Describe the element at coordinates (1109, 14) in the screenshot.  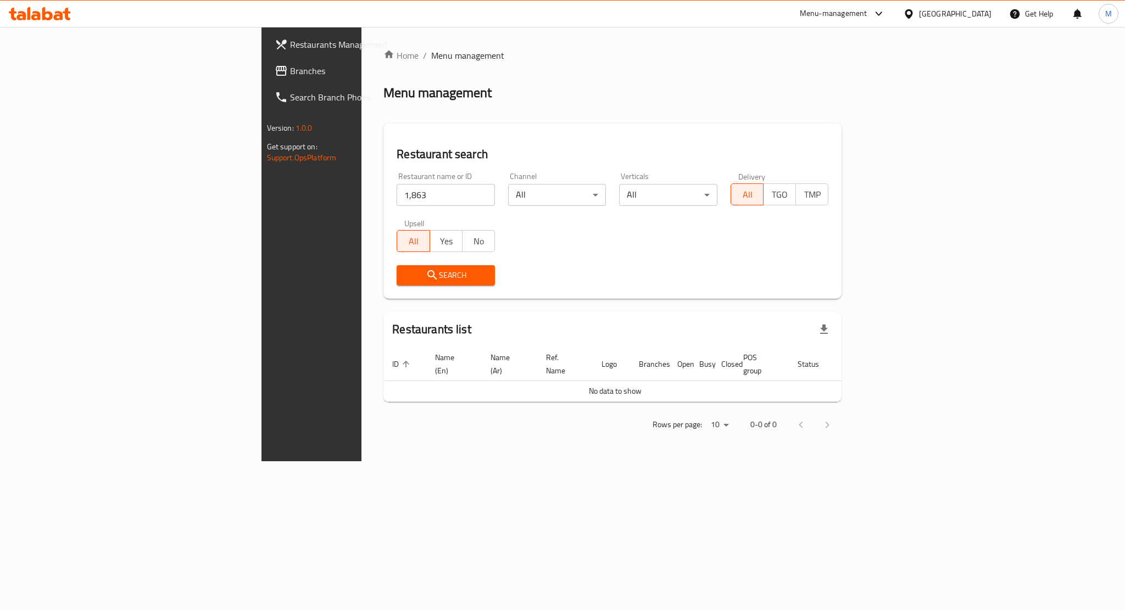
I see `span: M` at that location.